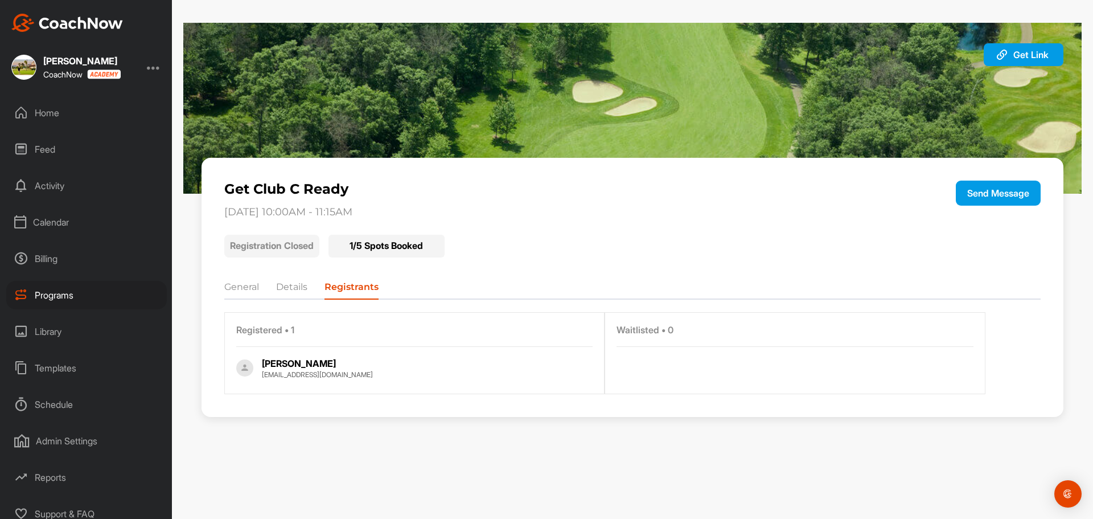 The width and height of the screenshot is (1093, 519). I want to click on div: Library, so click(87, 331).